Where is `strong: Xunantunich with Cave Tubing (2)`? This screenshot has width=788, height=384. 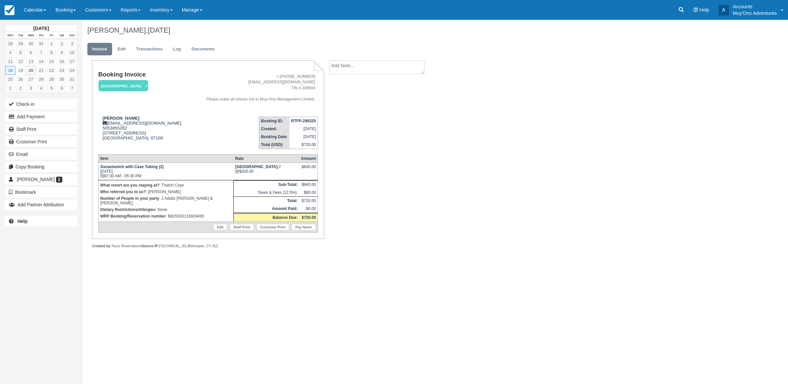
strong: Xunantunich with Cave Tubing (2) is located at coordinates (132, 167).